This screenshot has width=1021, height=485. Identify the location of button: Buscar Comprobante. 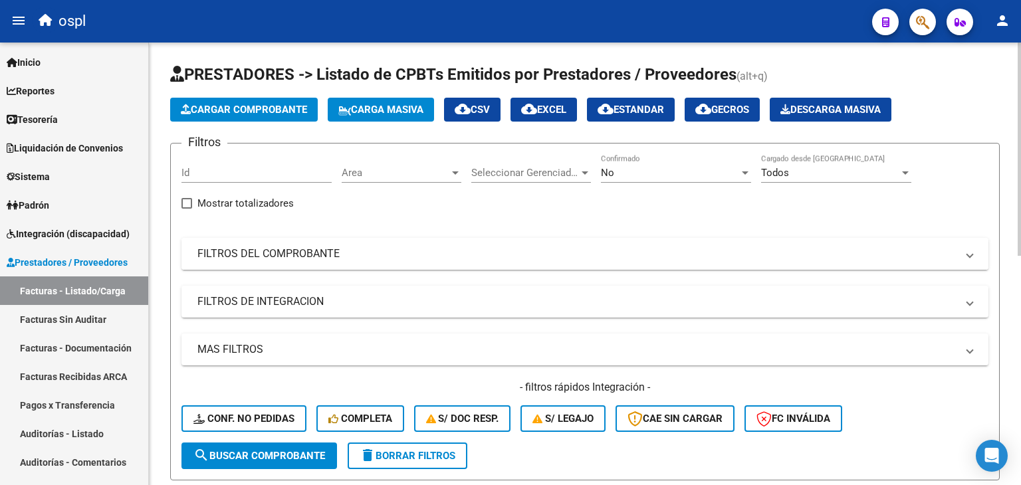
(259, 456).